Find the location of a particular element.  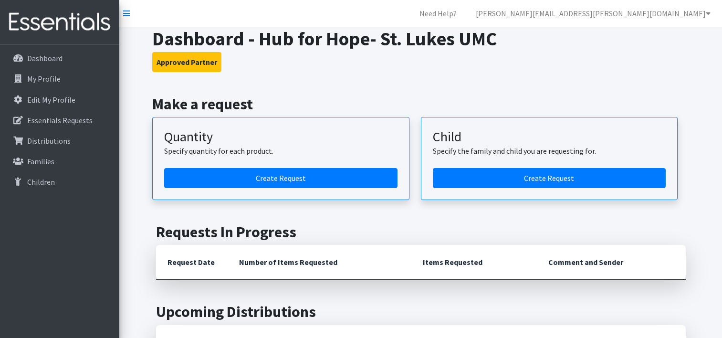

h2: Upcoming Distributions is located at coordinates (421, 312).